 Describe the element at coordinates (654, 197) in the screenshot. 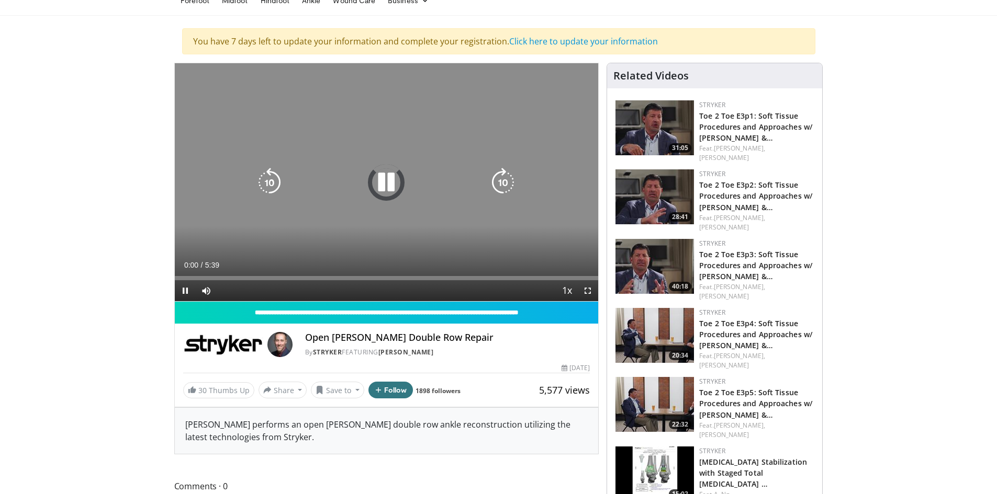

I see `a: 28:41` at that location.